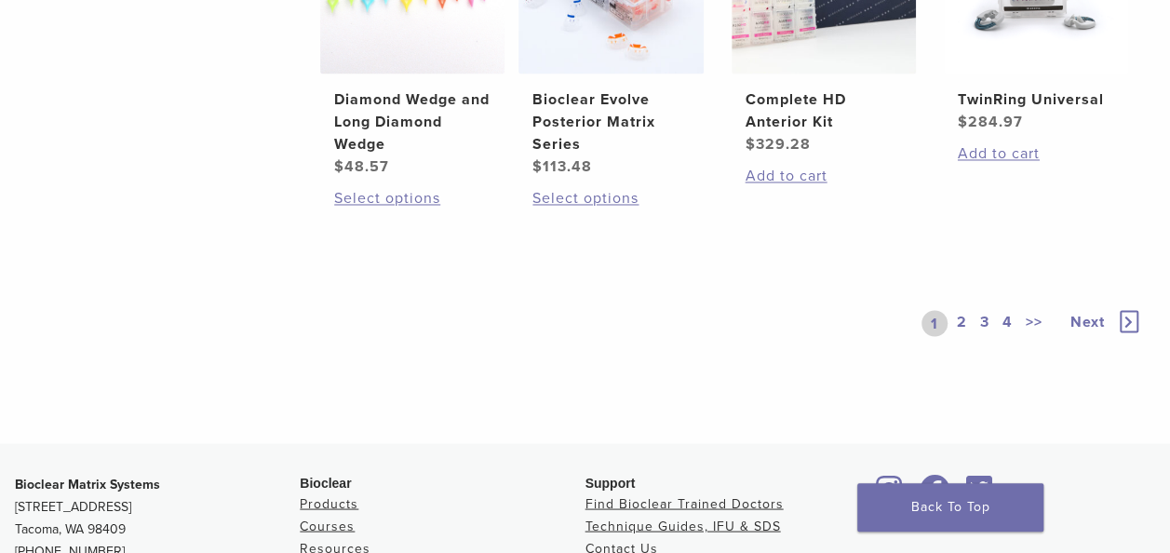 Image resolution: width=1170 pixels, height=553 pixels. Describe the element at coordinates (1087, 321) in the screenshot. I see `span: Next` at that location.